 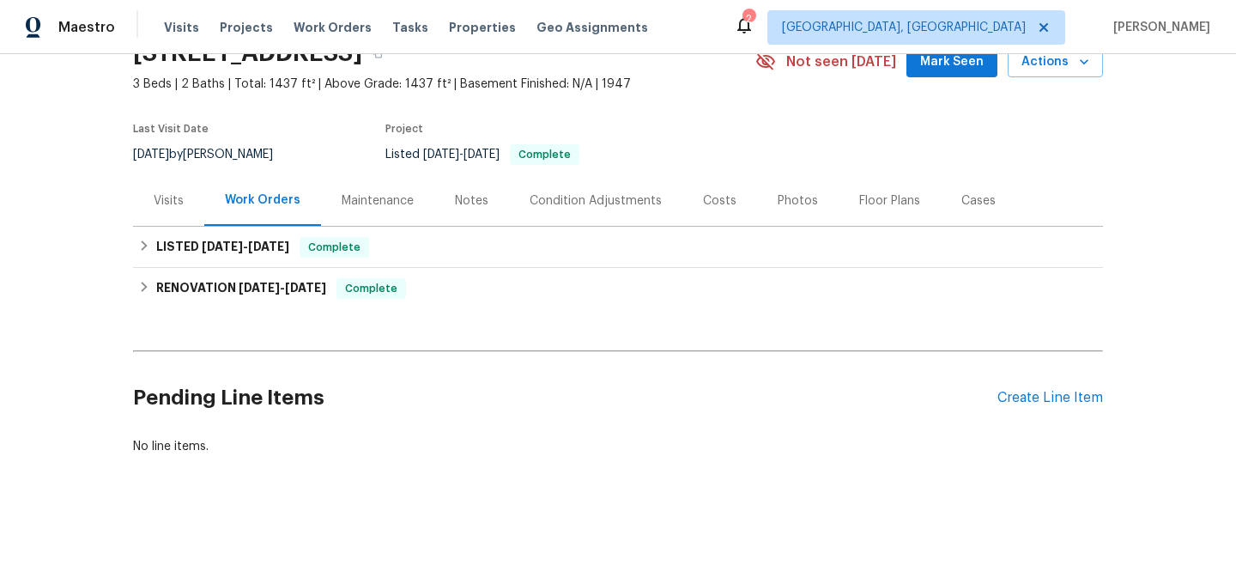 What do you see at coordinates (565, 397) in the screenshot?
I see `h2: Pending Line Items` at bounding box center [565, 397].